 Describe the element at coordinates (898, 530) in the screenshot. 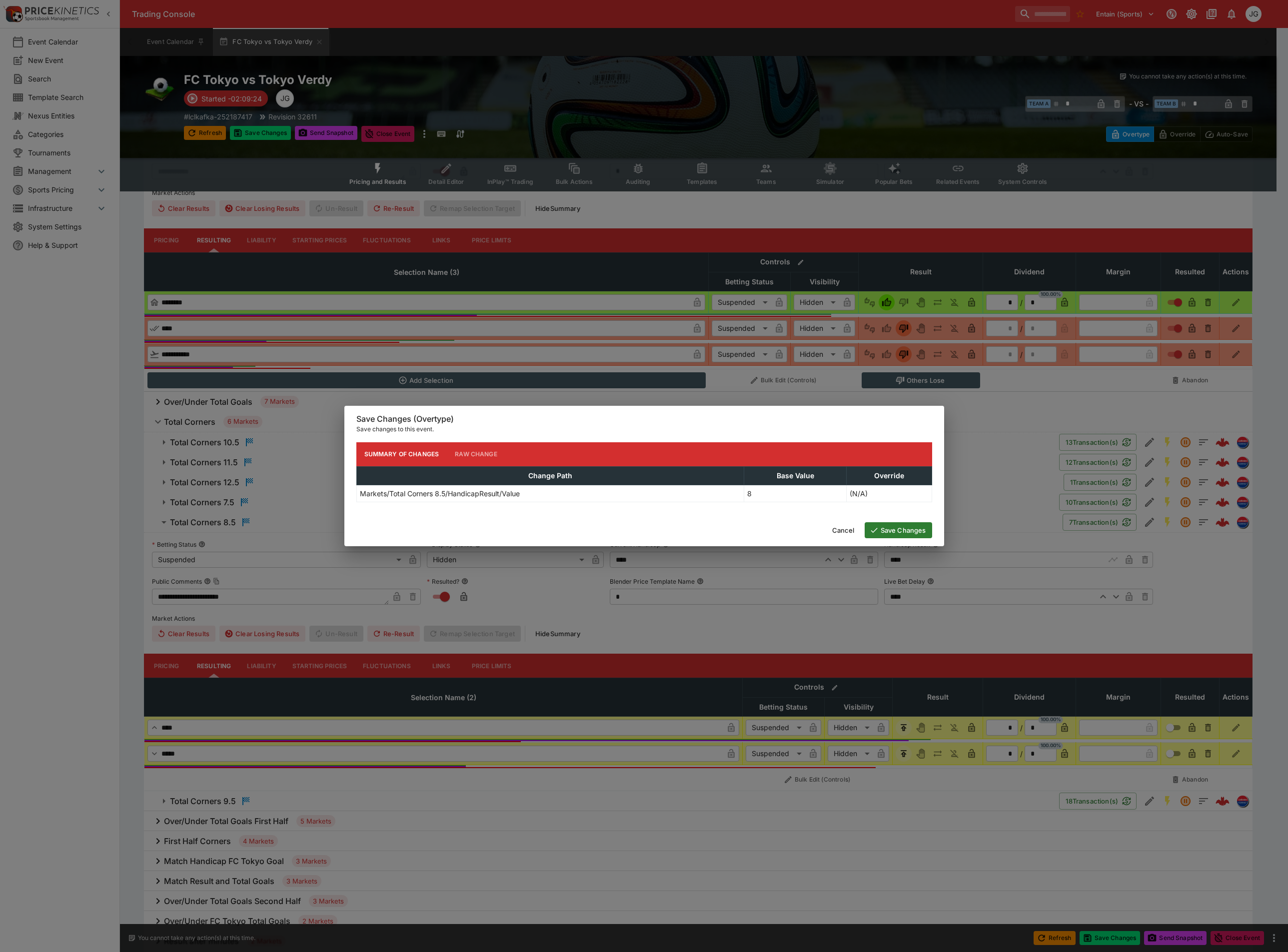

I see `button: Save Changes` at that location.